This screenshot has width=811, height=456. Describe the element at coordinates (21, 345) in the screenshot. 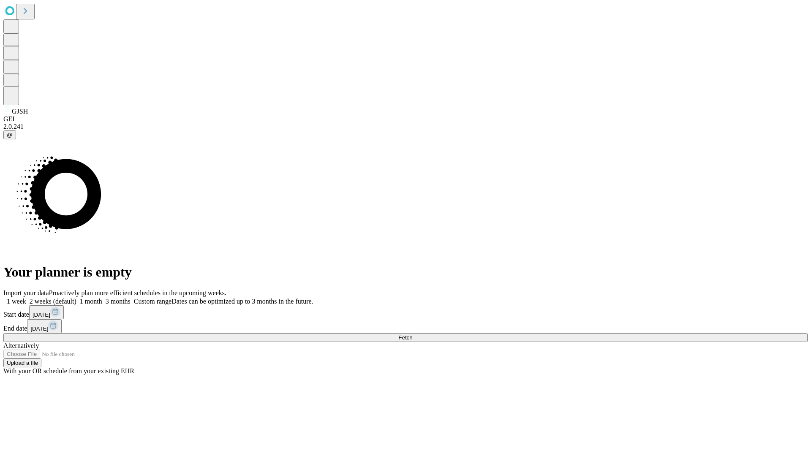

I see `span: Alternatively` at that location.